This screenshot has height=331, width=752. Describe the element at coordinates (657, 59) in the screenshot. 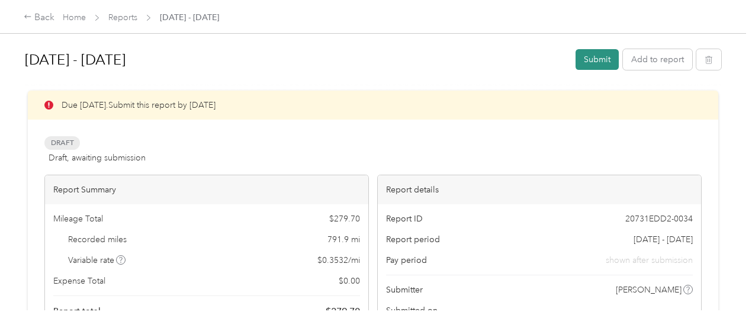

I see `button: Add to report` at that location.